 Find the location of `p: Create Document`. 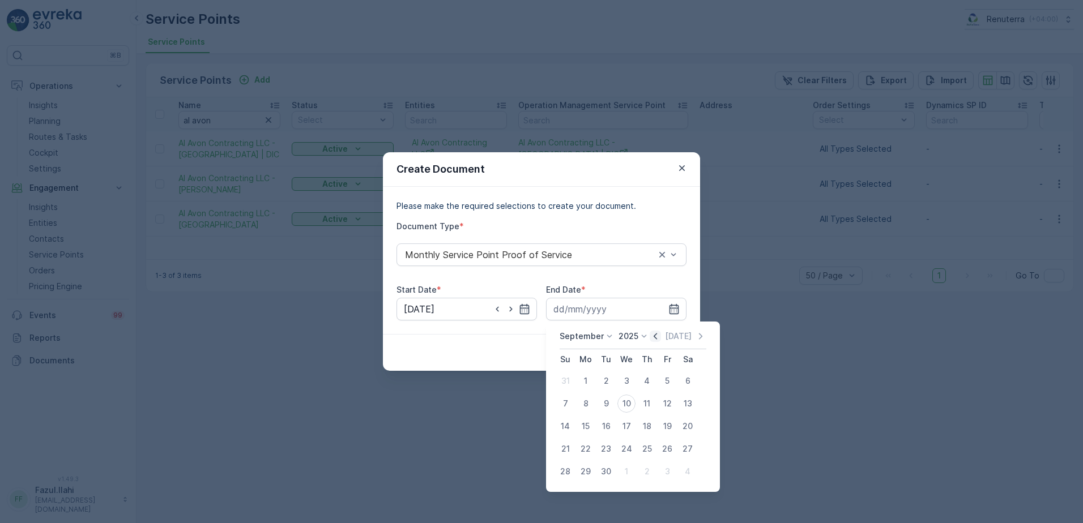

p: Create Document is located at coordinates (441, 169).